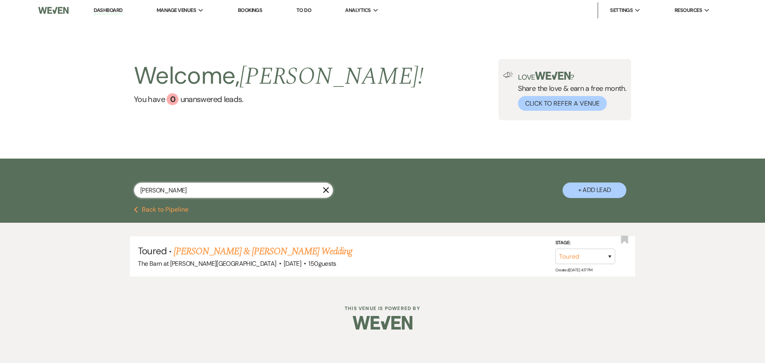  What do you see at coordinates (250, 10) in the screenshot?
I see `a: Bookings` at bounding box center [250, 10].